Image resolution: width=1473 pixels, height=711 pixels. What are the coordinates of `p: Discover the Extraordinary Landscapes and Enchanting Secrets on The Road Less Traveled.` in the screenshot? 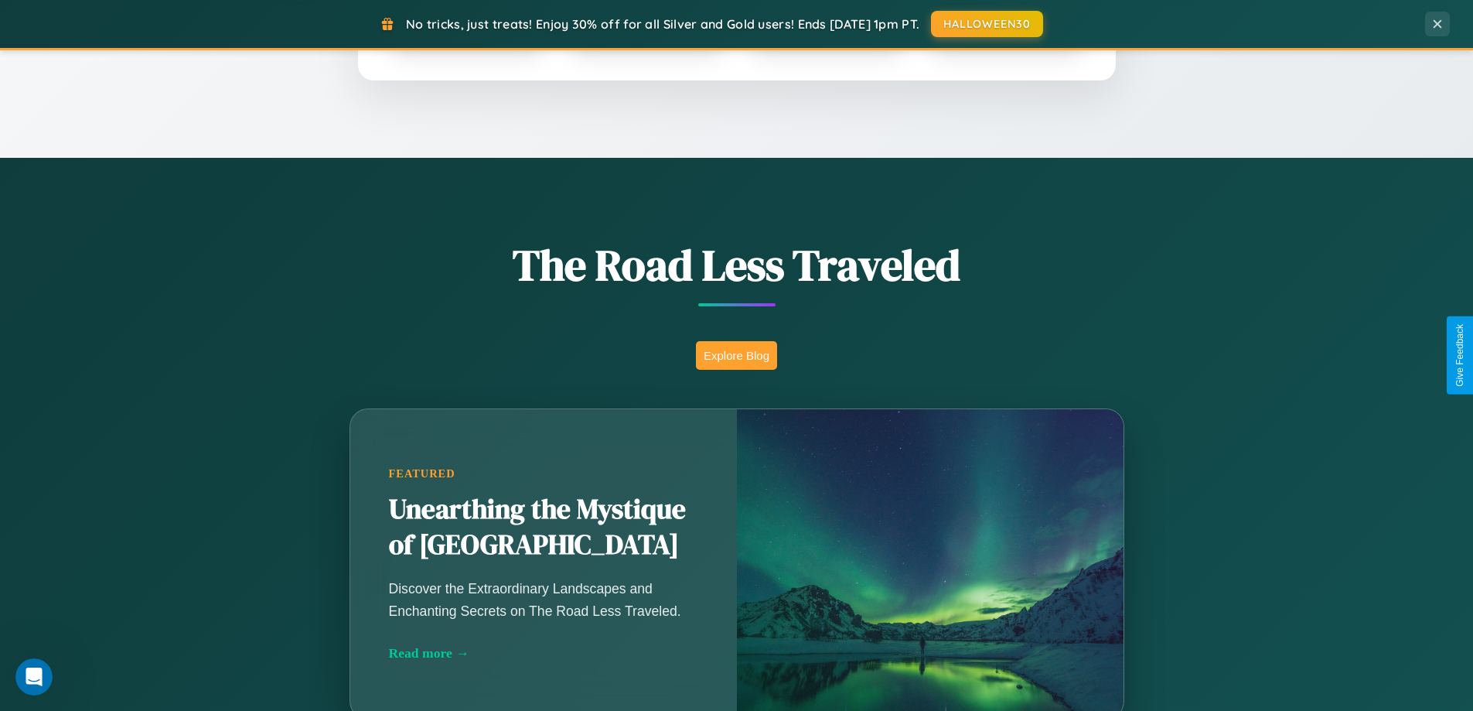 It's located at (544, 599).